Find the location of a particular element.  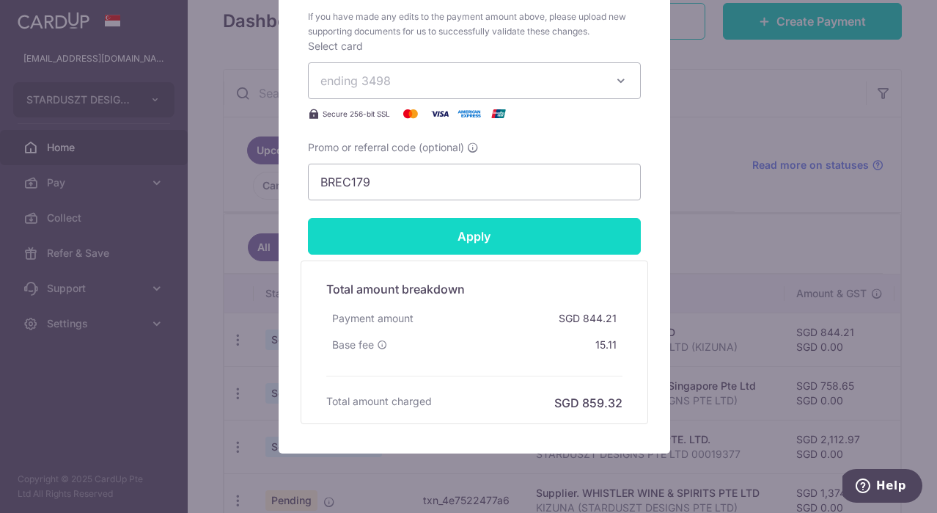

span: If you have made any edits to the payment amount above, please upload new supporting documents fo... is located at coordinates (474, 24).